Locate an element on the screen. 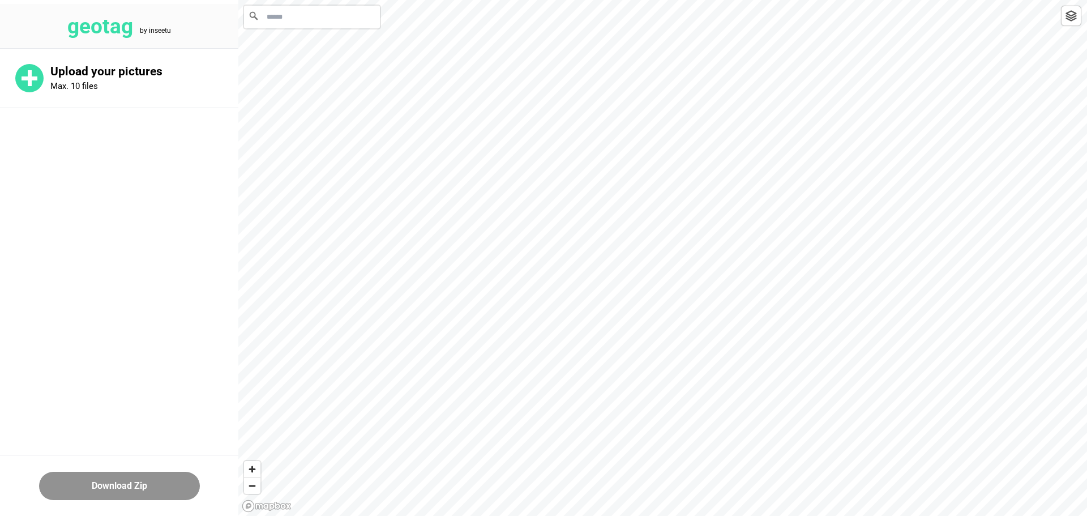  button: Zoom out is located at coordinates (252, 485).